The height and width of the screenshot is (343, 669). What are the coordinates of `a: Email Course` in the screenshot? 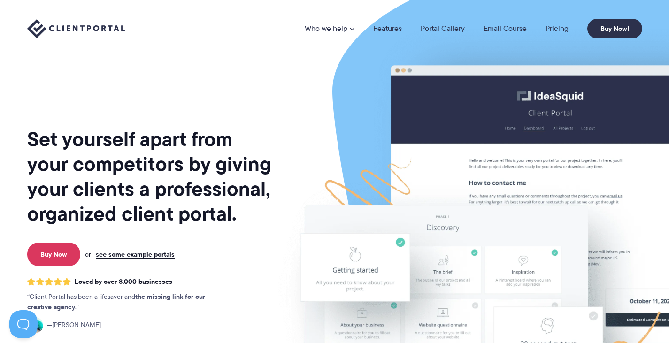 It's located at (505, 29).